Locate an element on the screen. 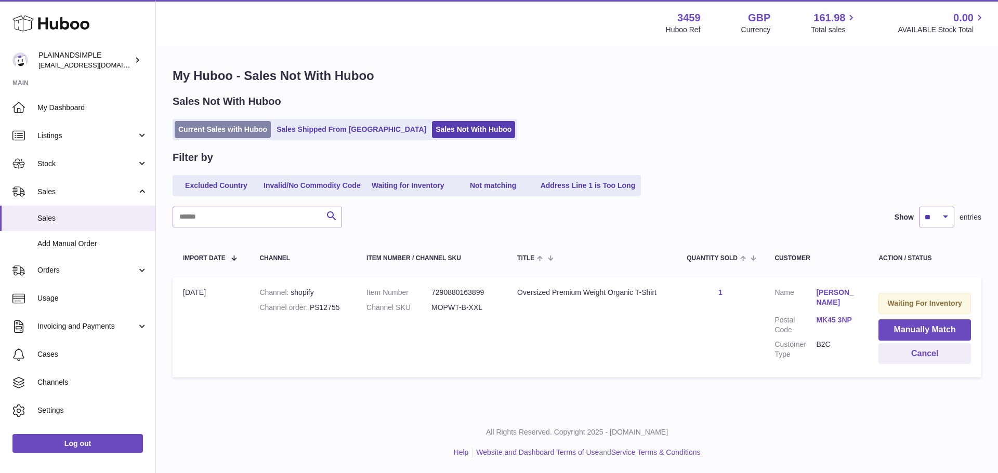 The width and height of the screenshot is (998, 473). strong: Waiting For Inventory is located at coordinates (925, 303).